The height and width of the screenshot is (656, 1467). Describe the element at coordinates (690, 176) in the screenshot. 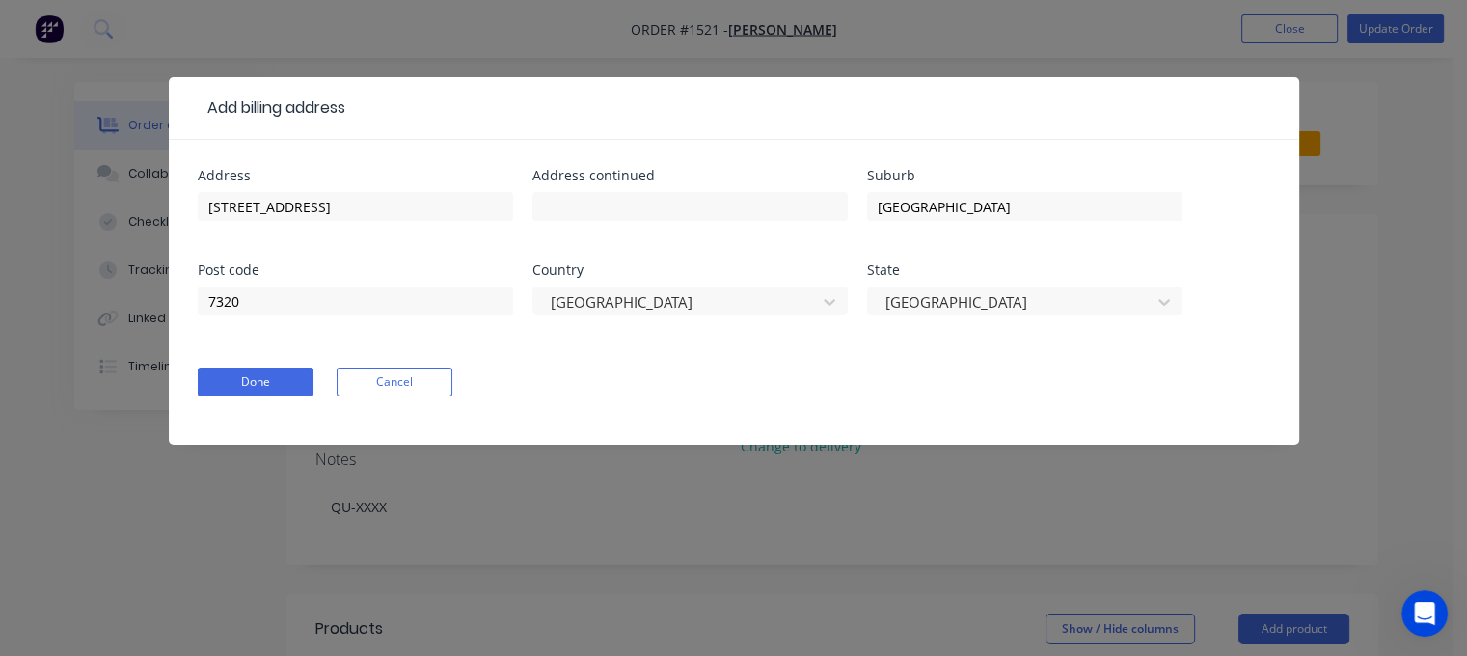

I see `div: Address continued` at that location.